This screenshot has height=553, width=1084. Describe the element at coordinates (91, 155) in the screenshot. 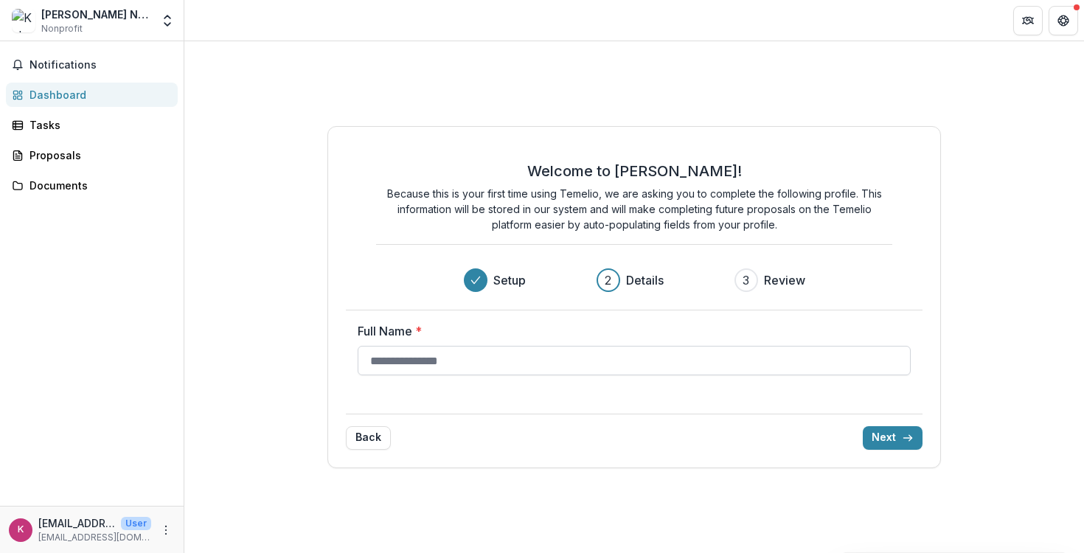

I see `a: Proposals` at that location.